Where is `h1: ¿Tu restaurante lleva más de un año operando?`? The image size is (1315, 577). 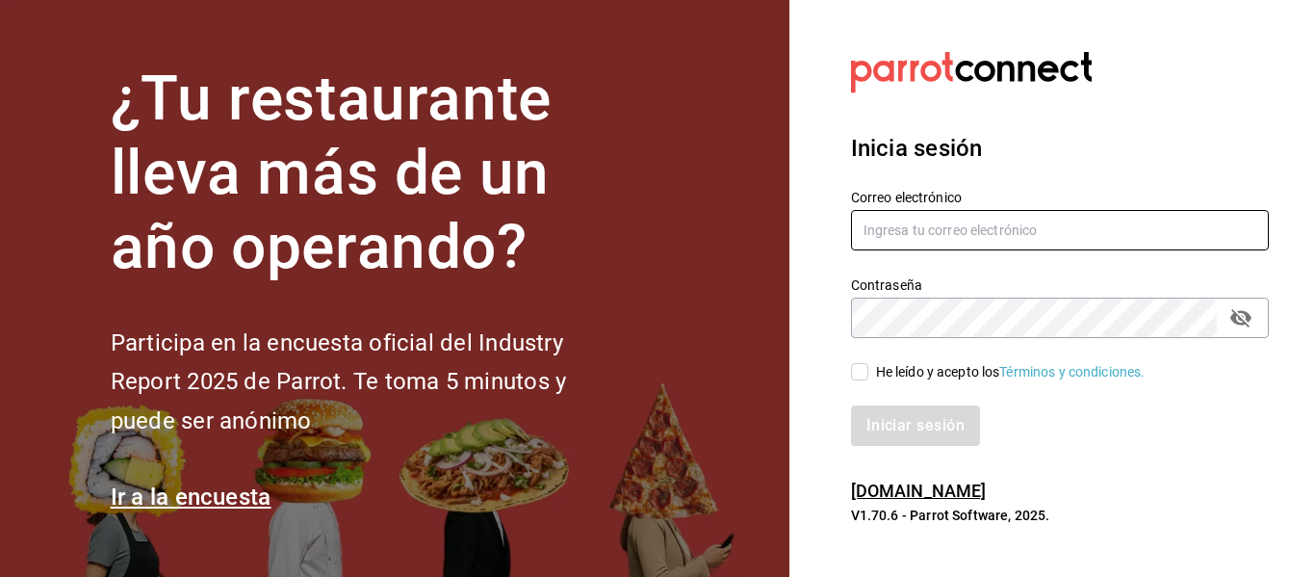
h1: ¿Tu restaurante lleva más de un año operando? is located at coordinates (371, 173).